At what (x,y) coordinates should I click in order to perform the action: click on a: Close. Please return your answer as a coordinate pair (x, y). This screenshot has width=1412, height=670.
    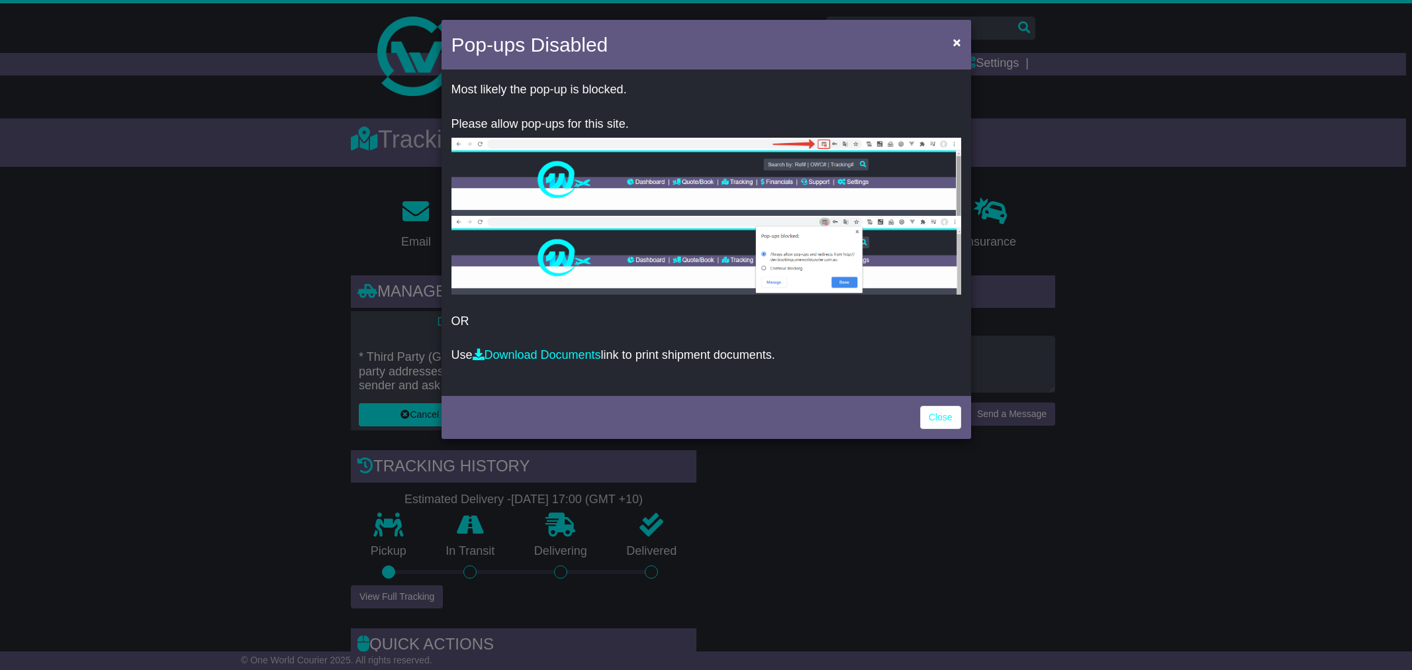
    Looking at the image, I should click on (941, 417).